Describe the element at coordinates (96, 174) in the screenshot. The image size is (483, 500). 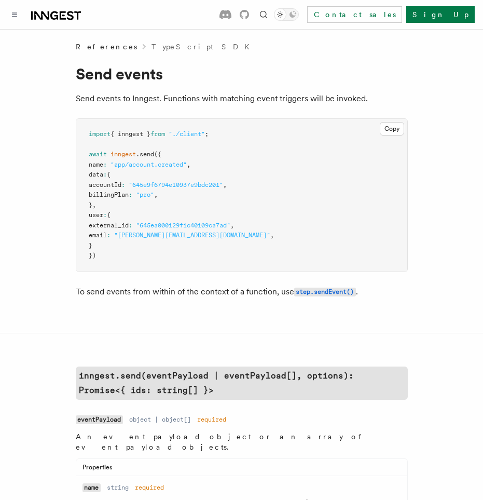
I see `span: data` at that location.